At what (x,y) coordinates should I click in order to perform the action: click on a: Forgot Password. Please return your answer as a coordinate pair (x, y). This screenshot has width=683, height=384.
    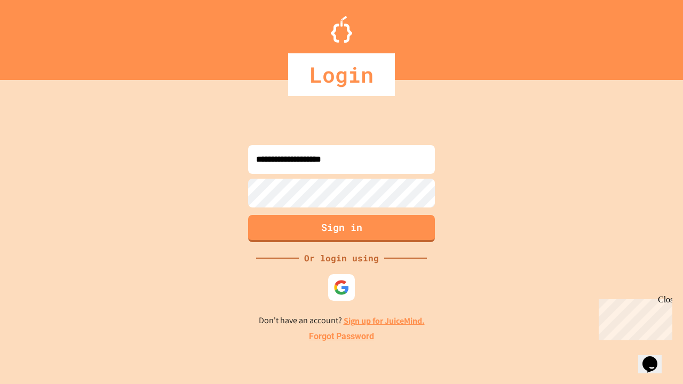
    Looking at the image, I should click on (341, 337).